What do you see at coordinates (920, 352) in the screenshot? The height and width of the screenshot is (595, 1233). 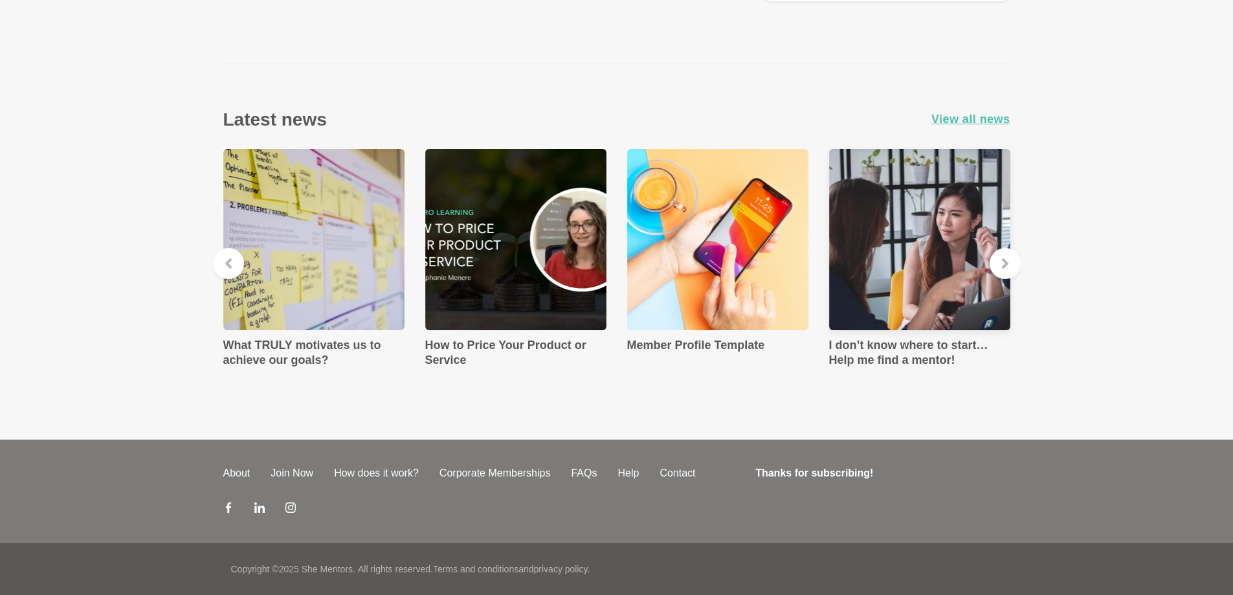 I see `h4: I don’t know where to start… Help me find a mentor!` at bounding box center [920, 352].